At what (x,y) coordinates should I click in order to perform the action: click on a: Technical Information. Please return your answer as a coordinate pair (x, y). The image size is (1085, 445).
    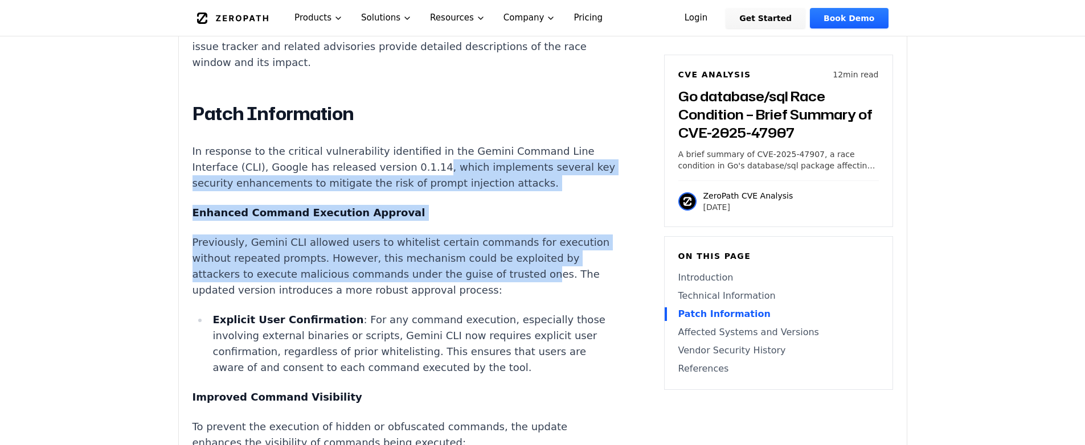
    Looking at the image, I should click on (778, 296).